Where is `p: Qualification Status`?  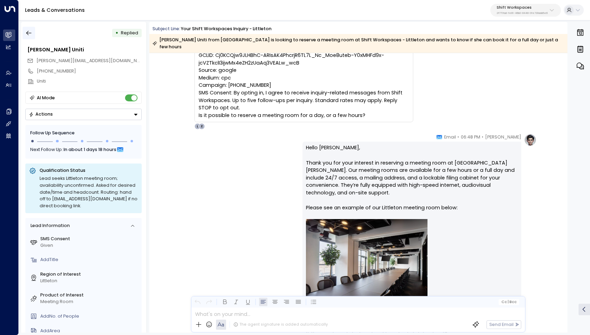
p: Qualification Status is located at coordinates (89, 171).